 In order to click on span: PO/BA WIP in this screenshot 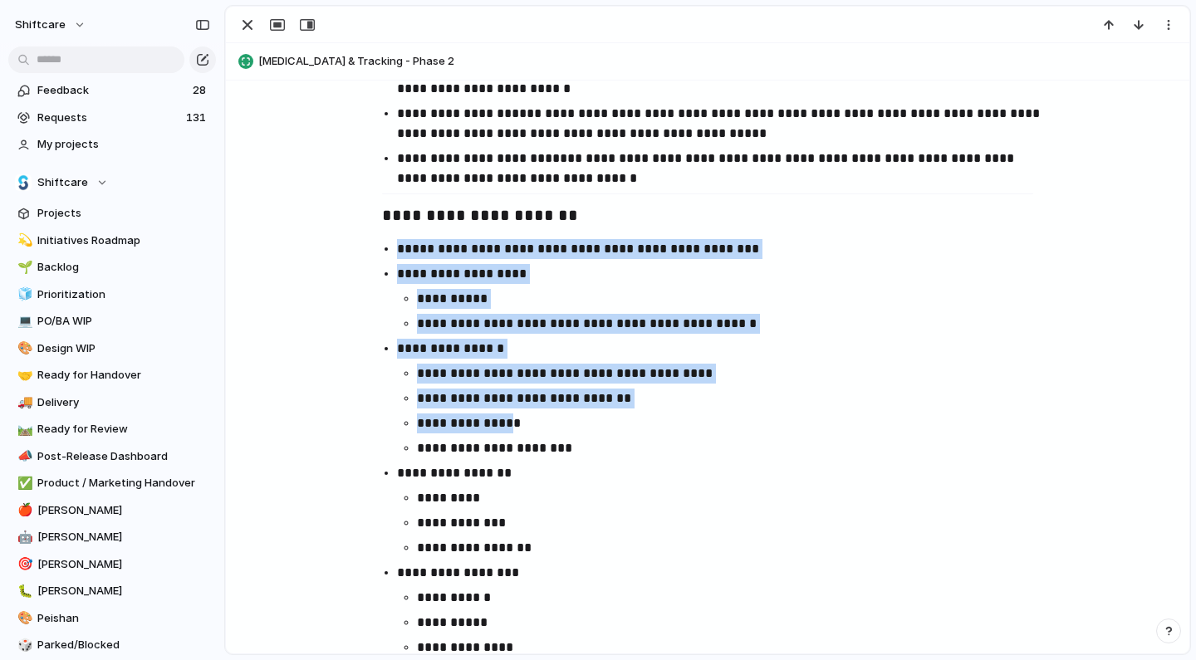, I will do `click(124, 321)`.